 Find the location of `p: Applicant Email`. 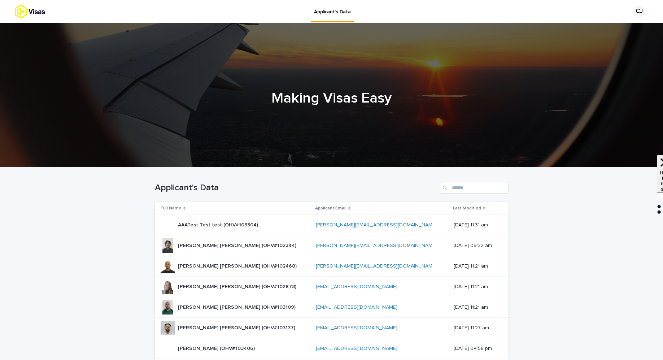

p: Applicant Email is located at coordinates (331, 208).